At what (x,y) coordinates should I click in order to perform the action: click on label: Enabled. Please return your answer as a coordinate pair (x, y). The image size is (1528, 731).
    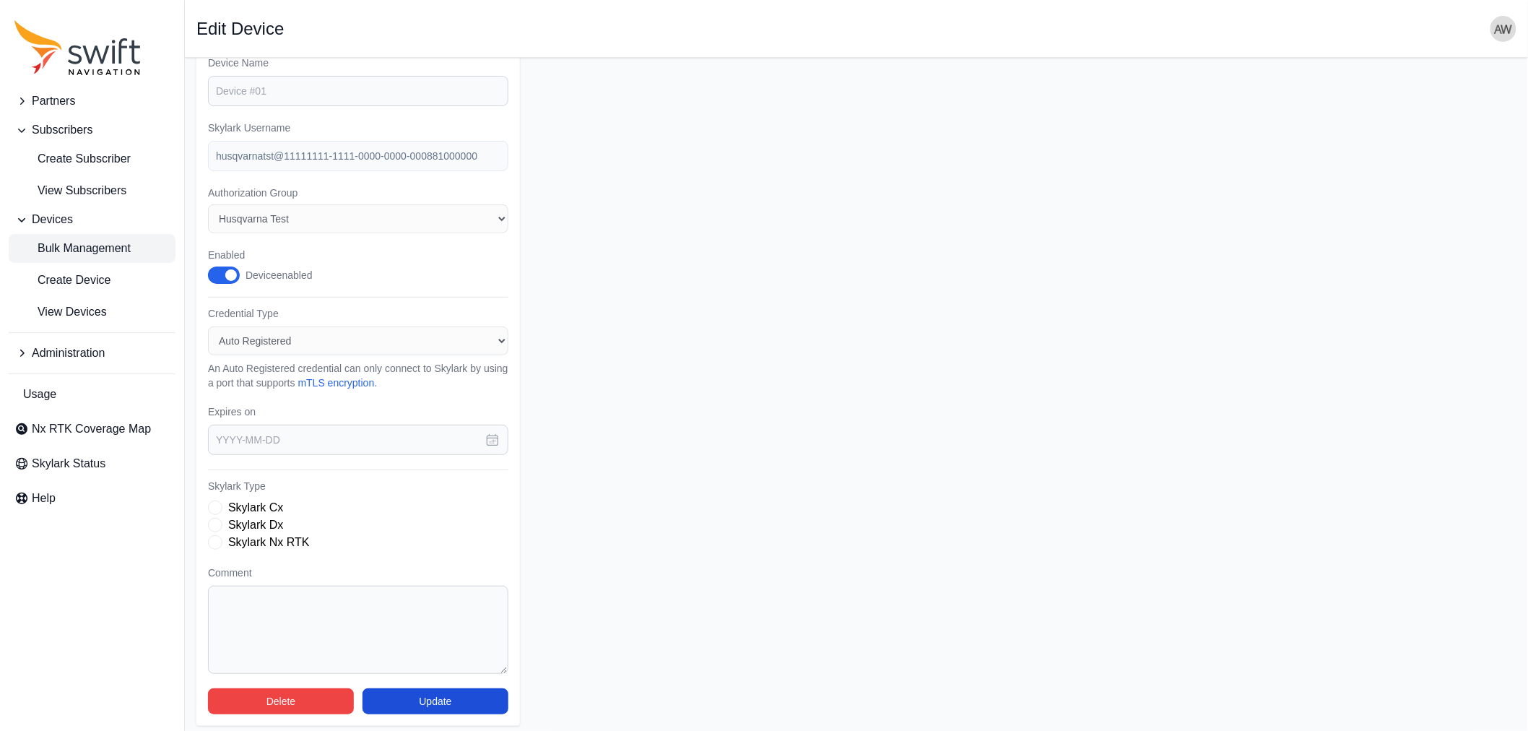
    Looking at the image, I should click on (268, 255).